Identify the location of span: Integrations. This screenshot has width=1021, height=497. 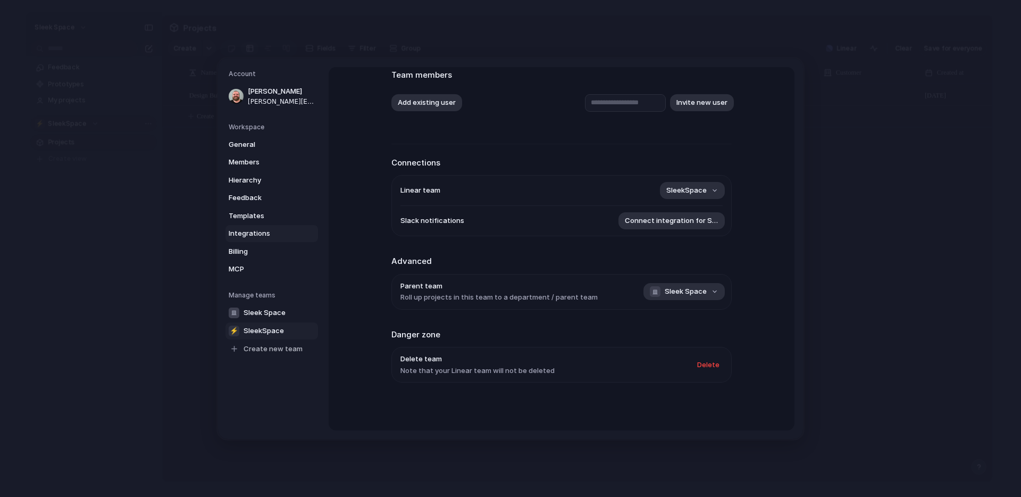
(263, 233).